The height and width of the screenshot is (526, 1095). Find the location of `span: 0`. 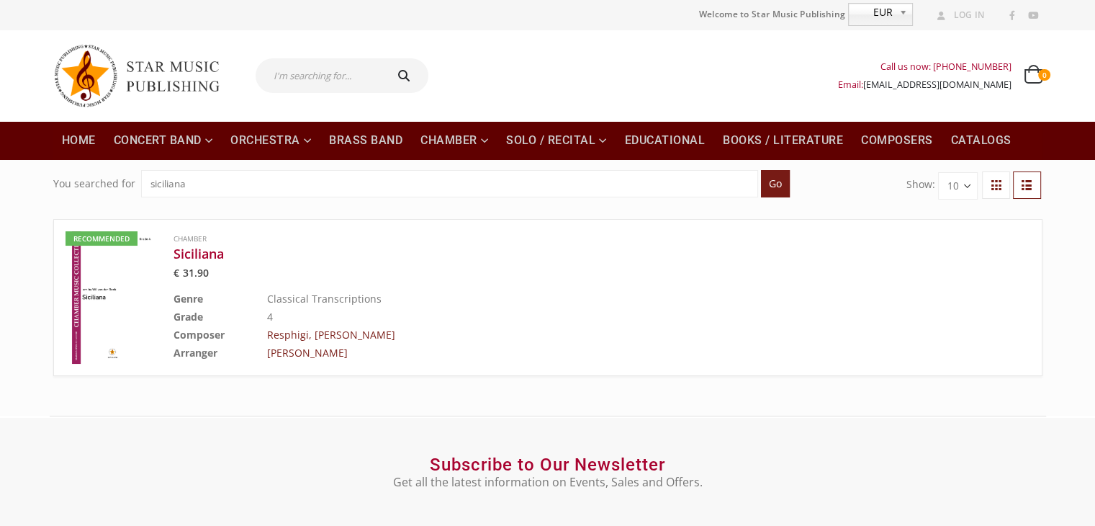

span: 0 is located at coordinates (1044, 75).